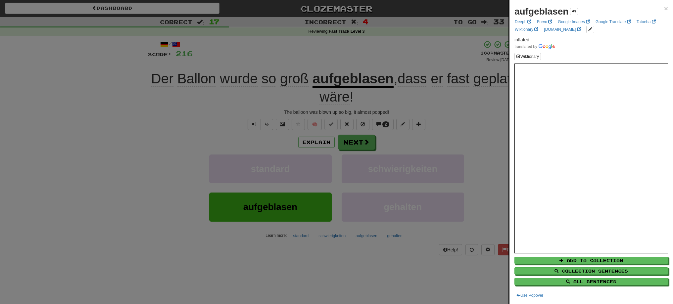 This screenshot has width=673, height=304. What do you see at coordinates (530, 296) in the screenshot?
I see `button: Use Popover` at bounding box center [530, 296].